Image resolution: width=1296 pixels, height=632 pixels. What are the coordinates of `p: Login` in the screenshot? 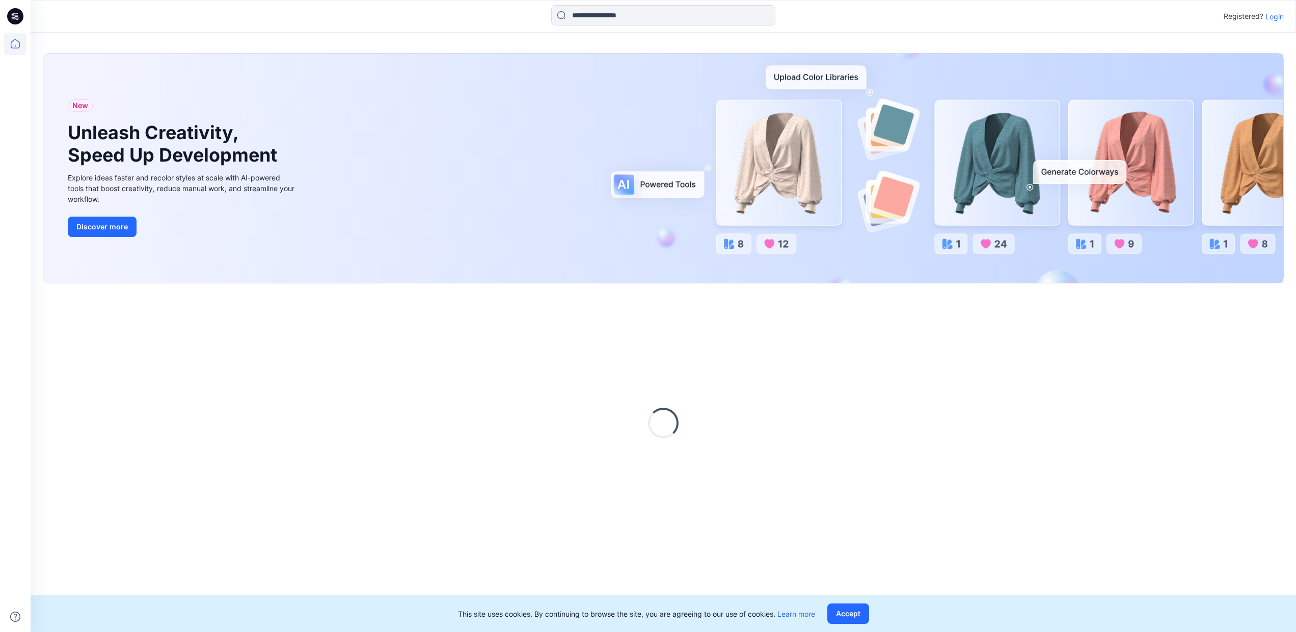 It's located at (1275, 16).